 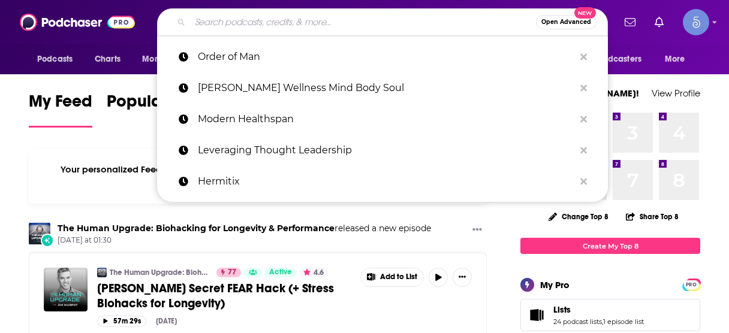 What do you see at coordinates (696, 22) in the screenshot?
I see `span: Logged in as Spiral5-G1` at bounding box center [696, 22].